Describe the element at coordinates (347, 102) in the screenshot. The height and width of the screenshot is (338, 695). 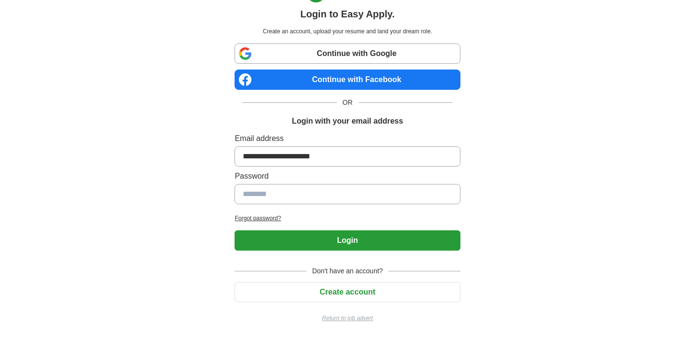
I see `span: OR` at that location.